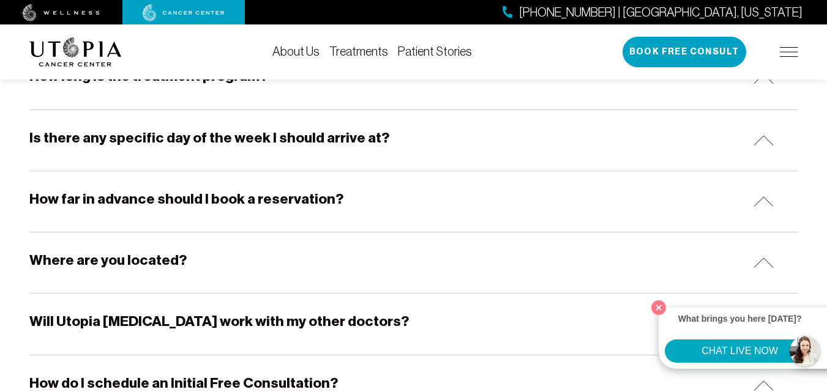 This screenshot has height=392, width=827. What do you see at coordinates (359, 51) in the screenshot?
I see `a: Treatments` at bounding box center [359, 51].